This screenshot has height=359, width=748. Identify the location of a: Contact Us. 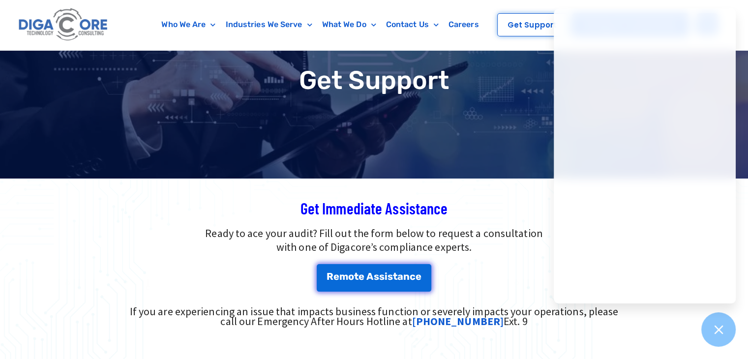
(412, 25).